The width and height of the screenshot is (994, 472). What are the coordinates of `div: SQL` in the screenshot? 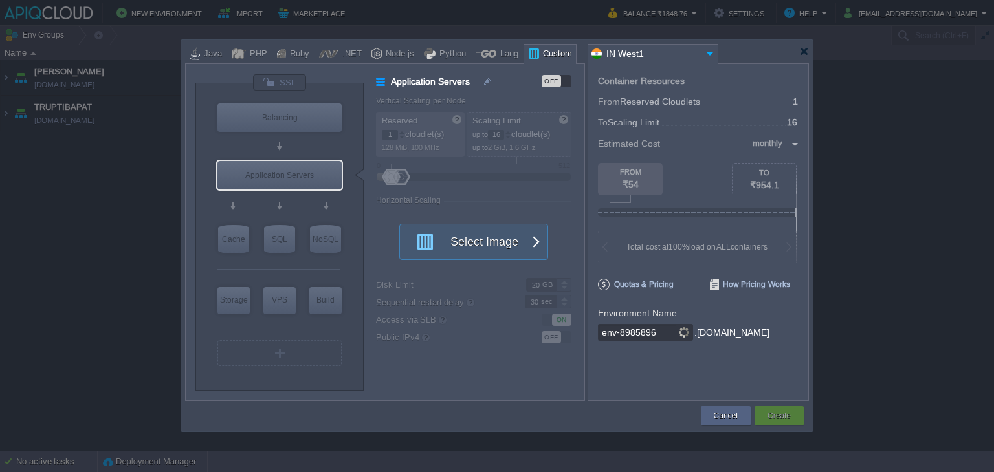 It's located at (280, 239).